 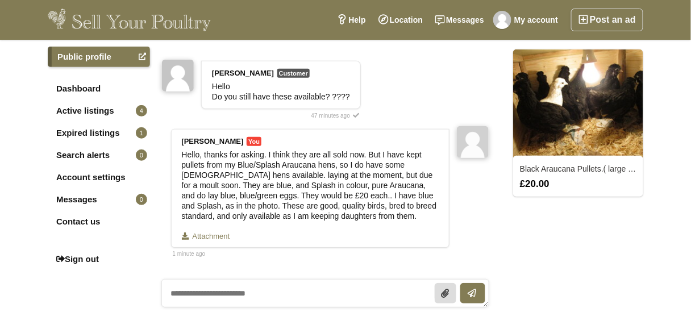 What do you see at coordinates (129, 20) in the screenshot?
I see `img: Sell Your Poultry` at bounding box center [129, 20].